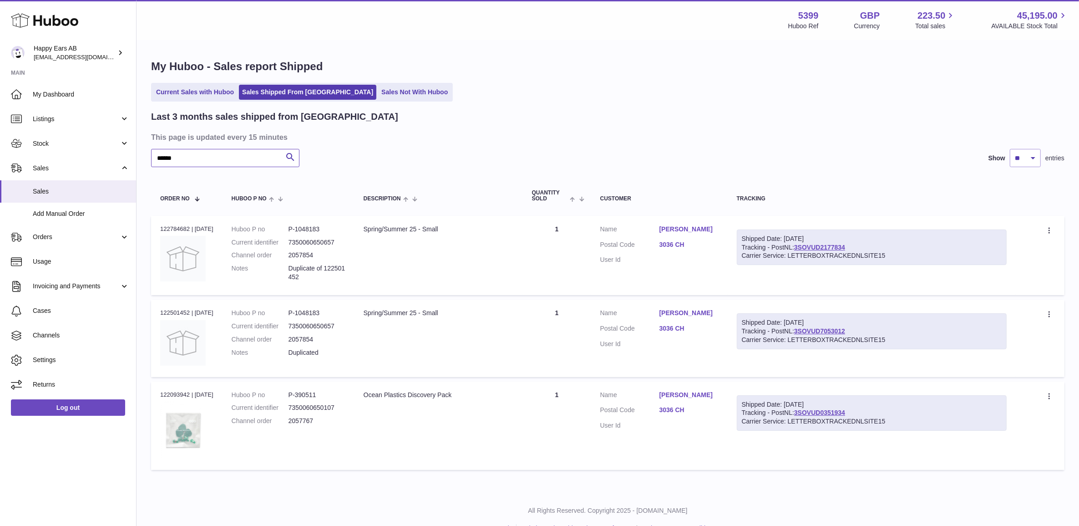  I want to click on span: Add Manual Order, so click(81, 213).